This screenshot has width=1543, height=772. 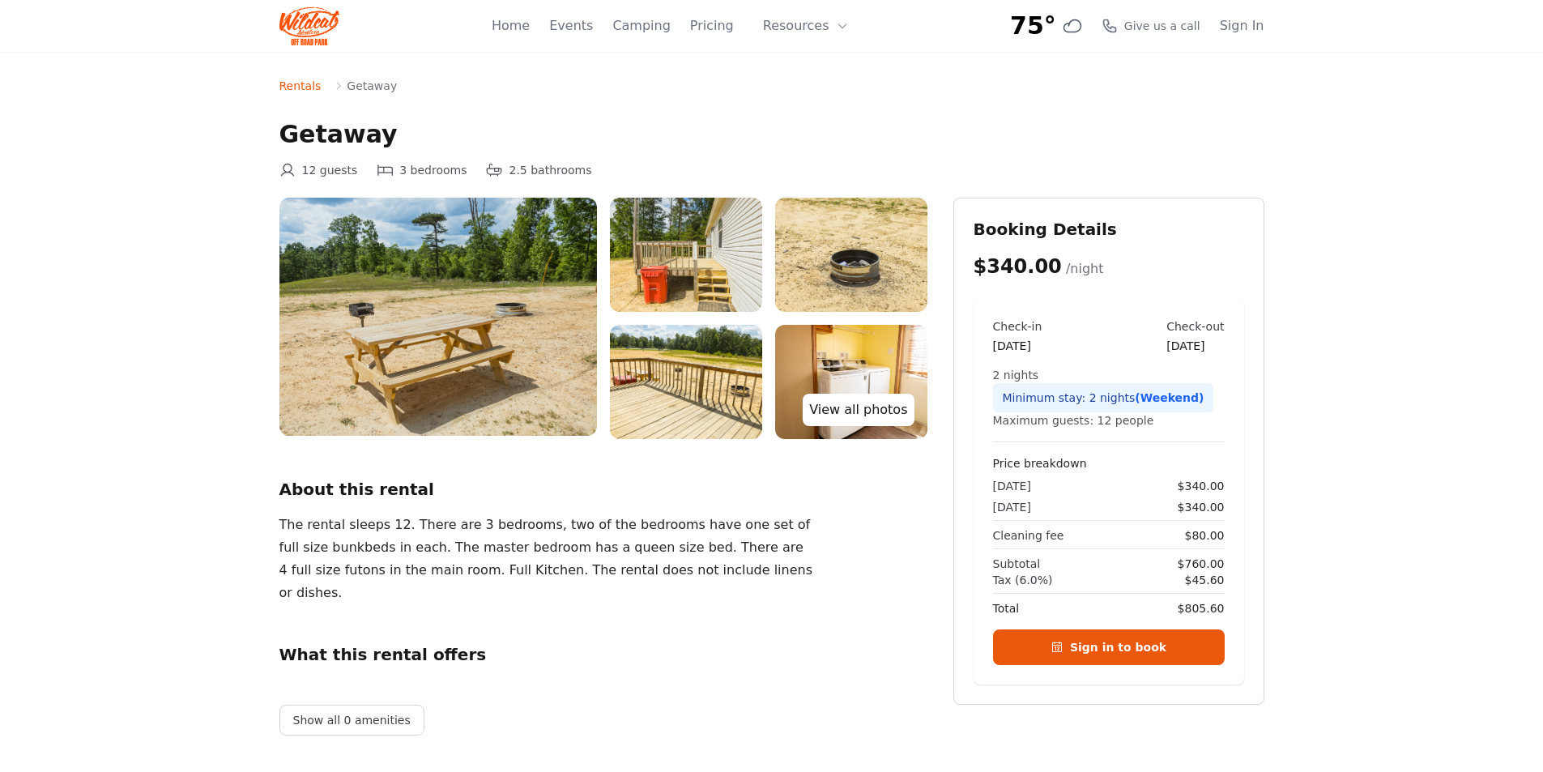 I want to click on span: 12 guests, so click(x=330, y=170).